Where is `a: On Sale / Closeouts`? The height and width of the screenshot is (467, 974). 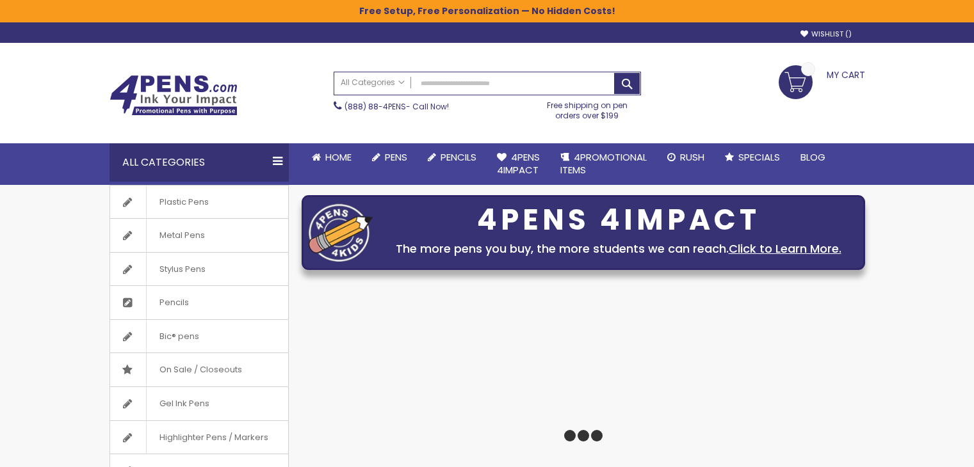
a: On Sale / Closeouts is located at coordinates (199, 370).